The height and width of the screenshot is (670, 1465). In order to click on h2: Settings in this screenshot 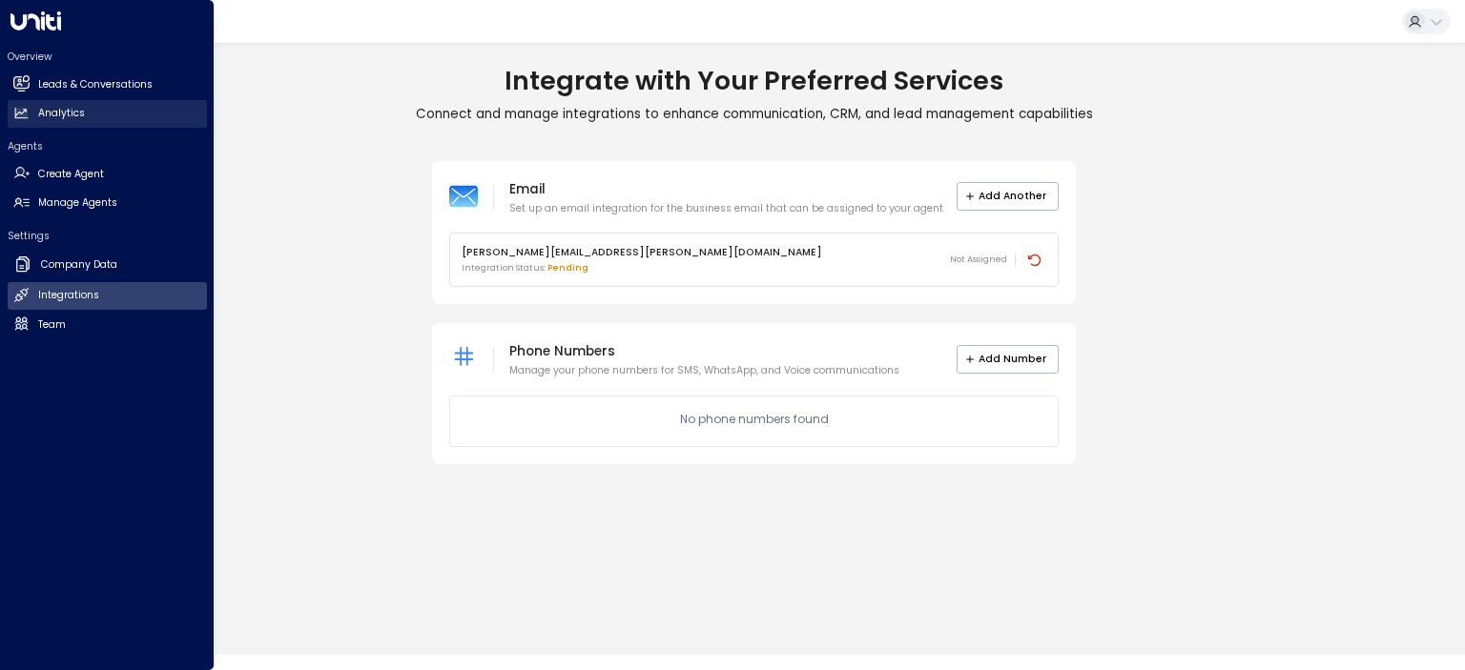, I will do `click(107, 236)`.